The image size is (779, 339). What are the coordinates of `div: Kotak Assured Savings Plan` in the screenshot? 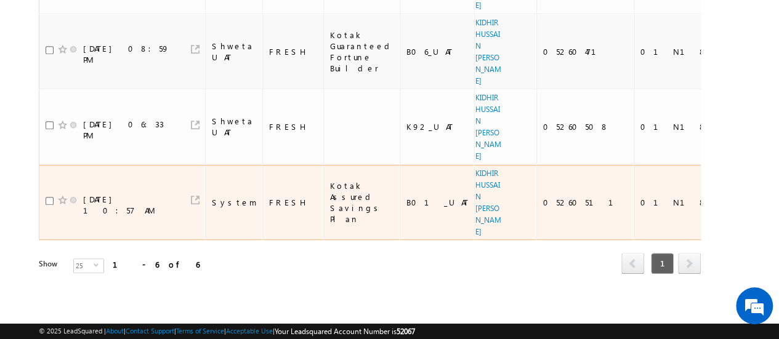 It's located at (362, 203).